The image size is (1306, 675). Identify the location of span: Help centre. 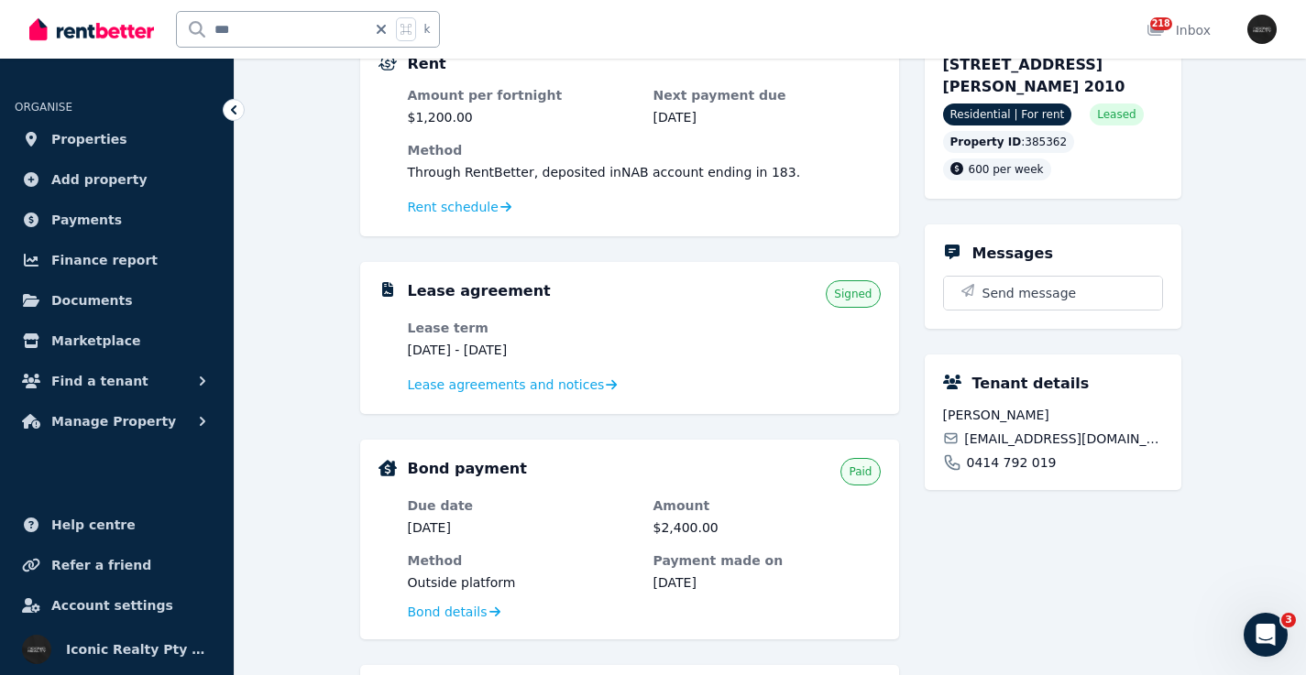
(93, 525).